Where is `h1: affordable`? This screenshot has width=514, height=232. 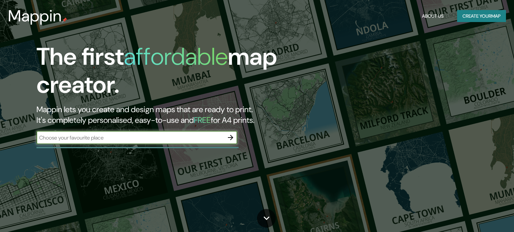 h1: affordable is located at coordinates (176, 57).